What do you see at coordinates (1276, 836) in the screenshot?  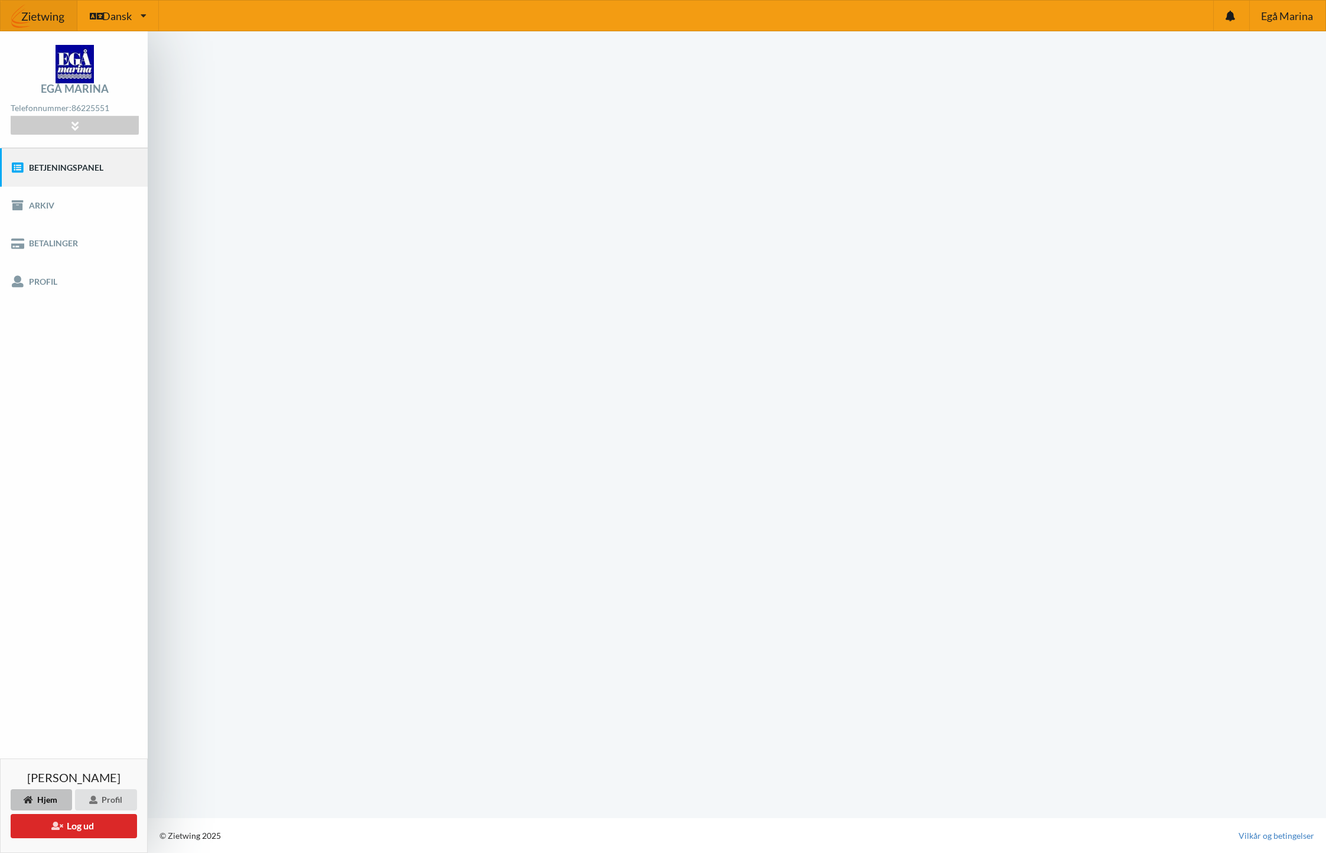 I see `a: Vilkår og betingelser` at bounding box center [1276, 836].